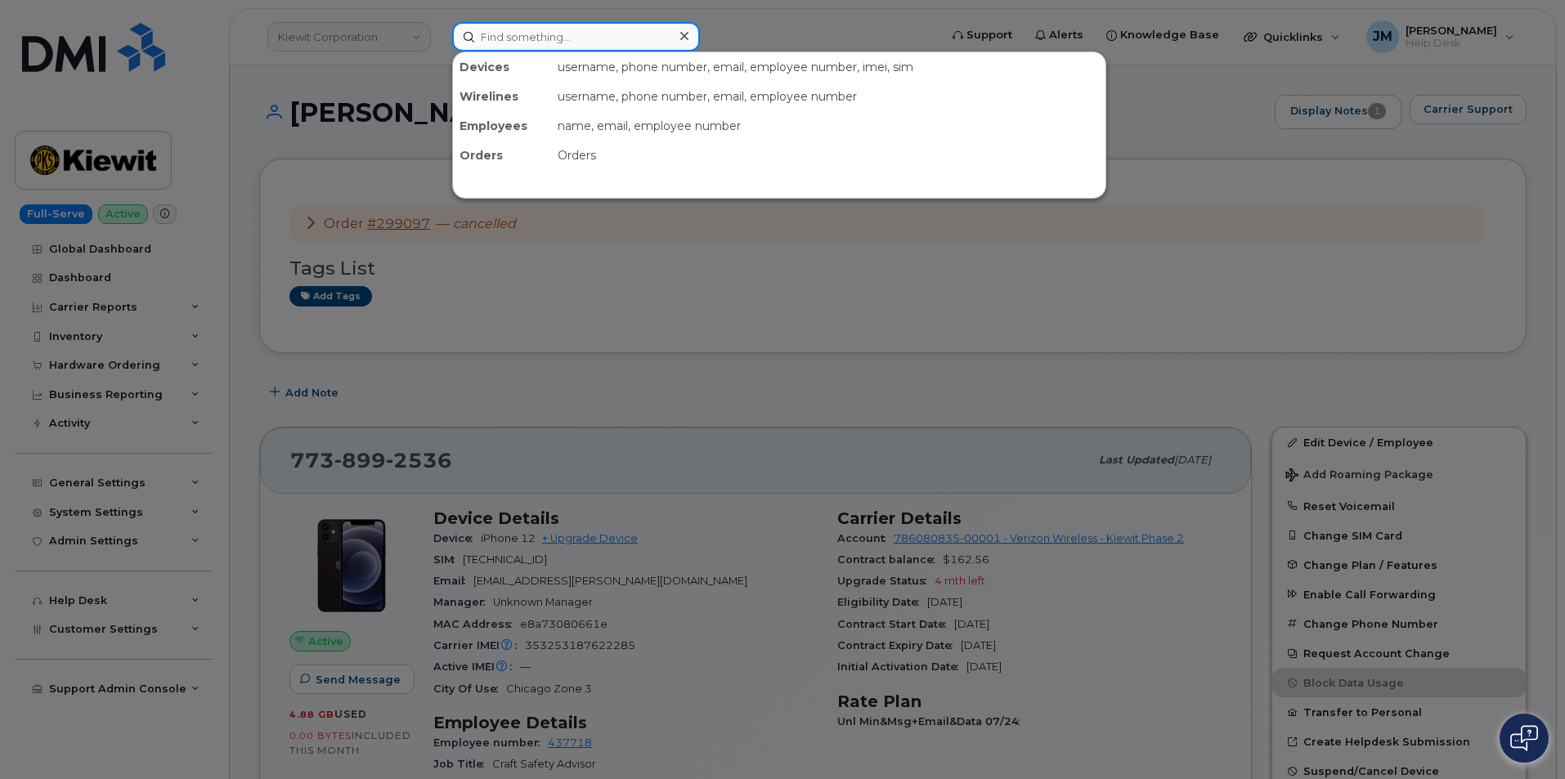 The height and width of the screenshot is (779, 1565). What do you see at coordinates (502, 97) in the screenshot?
I see `div: Wirelines` at bounding box center [502, 97].